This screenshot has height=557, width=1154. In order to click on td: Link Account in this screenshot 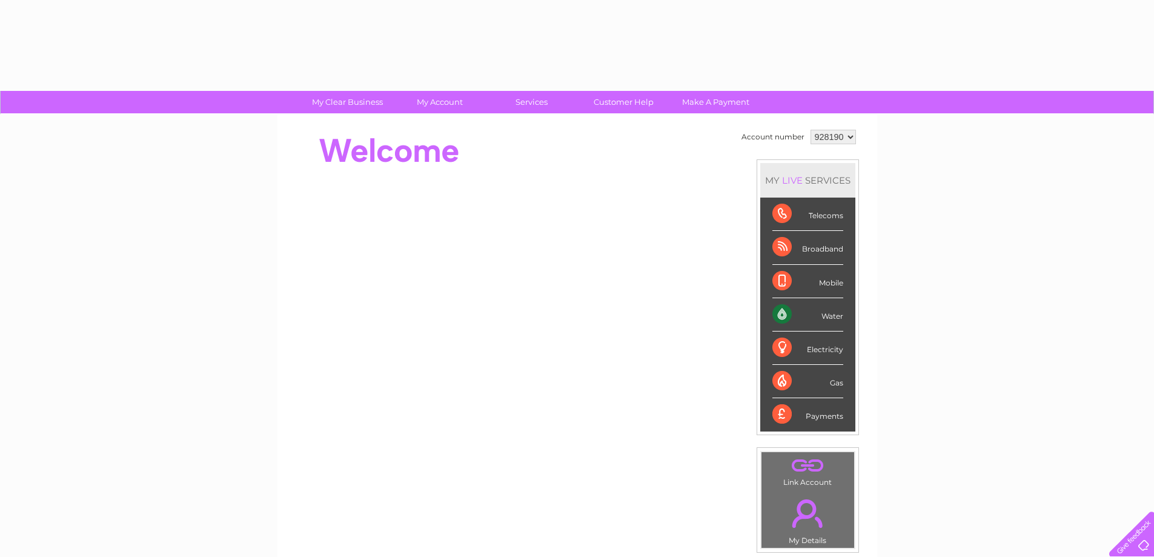, I will do `click(808, 470)`.